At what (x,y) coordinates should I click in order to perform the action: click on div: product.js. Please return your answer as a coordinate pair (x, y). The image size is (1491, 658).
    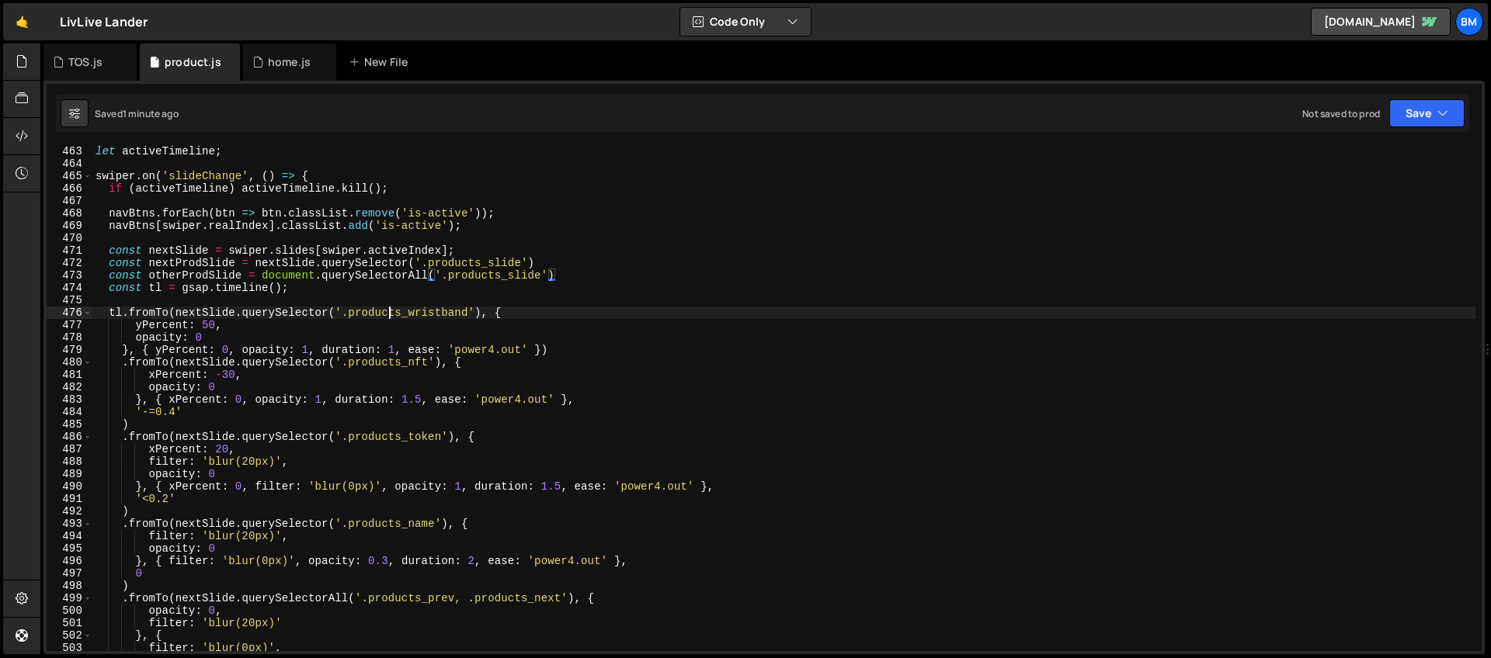
    Looking at the image, I should click on (193, 62).